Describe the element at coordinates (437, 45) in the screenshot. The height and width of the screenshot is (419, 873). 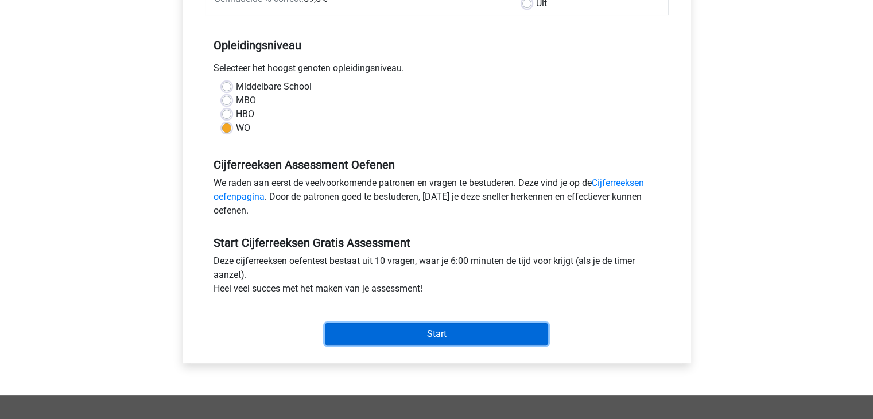
I see `h5: Opleidingsniveau` at that location.